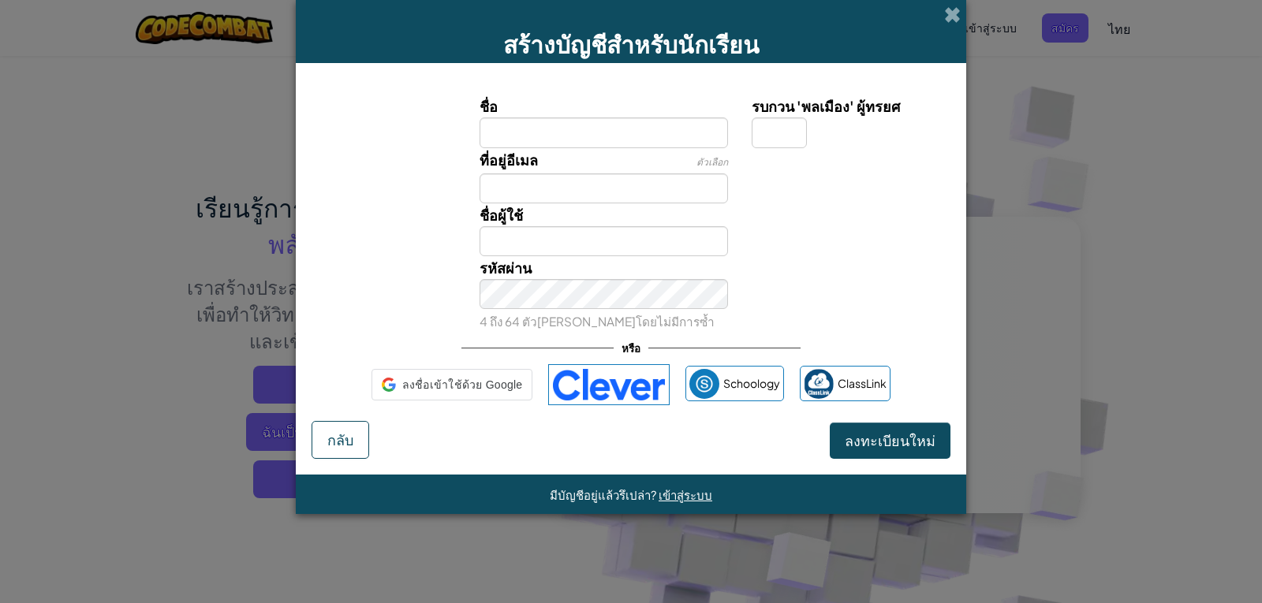  I want to click on span: มีบัญชีอยู่แล้วรึเปล่า?, so click(604, 495).